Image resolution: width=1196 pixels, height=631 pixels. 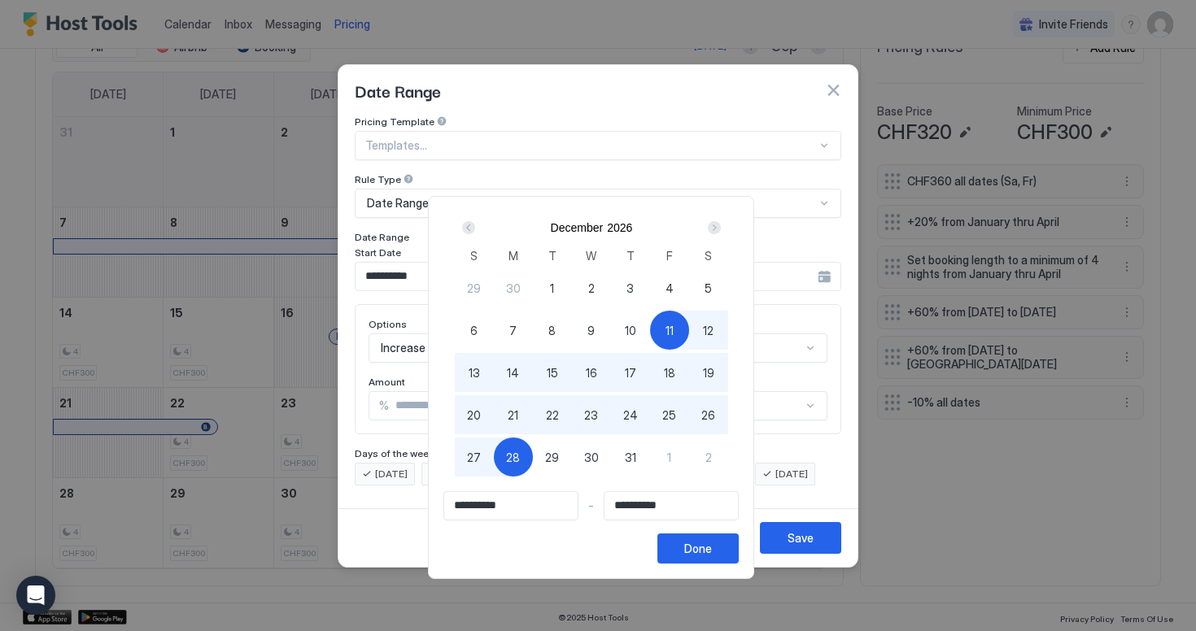 I want to click on button: Next, so click(x=713, y=228).